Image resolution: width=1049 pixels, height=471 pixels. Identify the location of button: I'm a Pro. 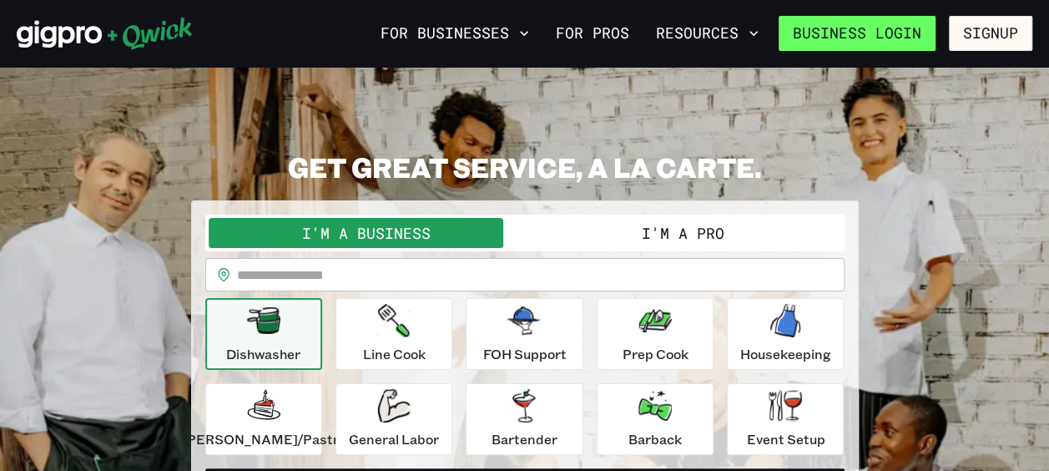
(683, 233).